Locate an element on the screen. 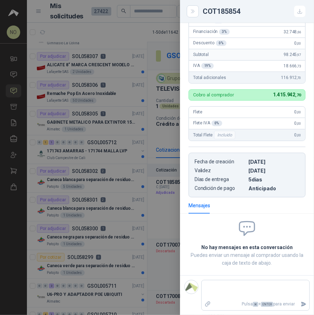 This screenshot has width=314, height=315. p: Fecha de creación is located at coordinates (220, 162).